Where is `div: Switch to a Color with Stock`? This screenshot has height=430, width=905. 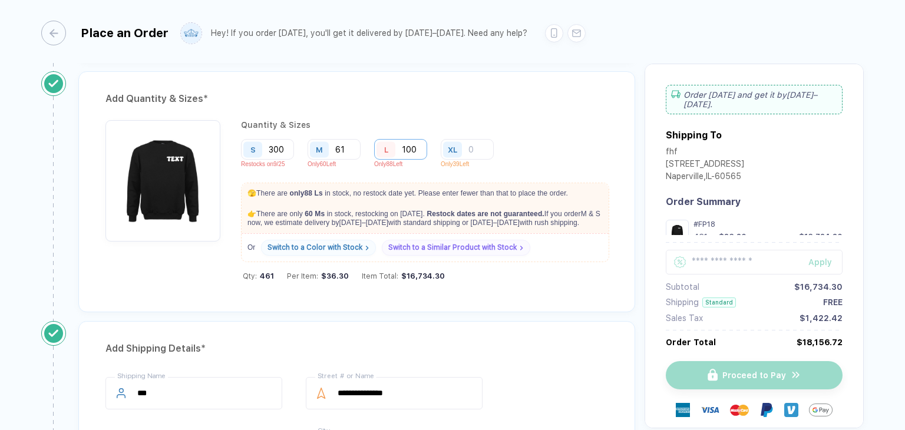
div: Switch to a Color with Stock is located at coordinates (315, 248).